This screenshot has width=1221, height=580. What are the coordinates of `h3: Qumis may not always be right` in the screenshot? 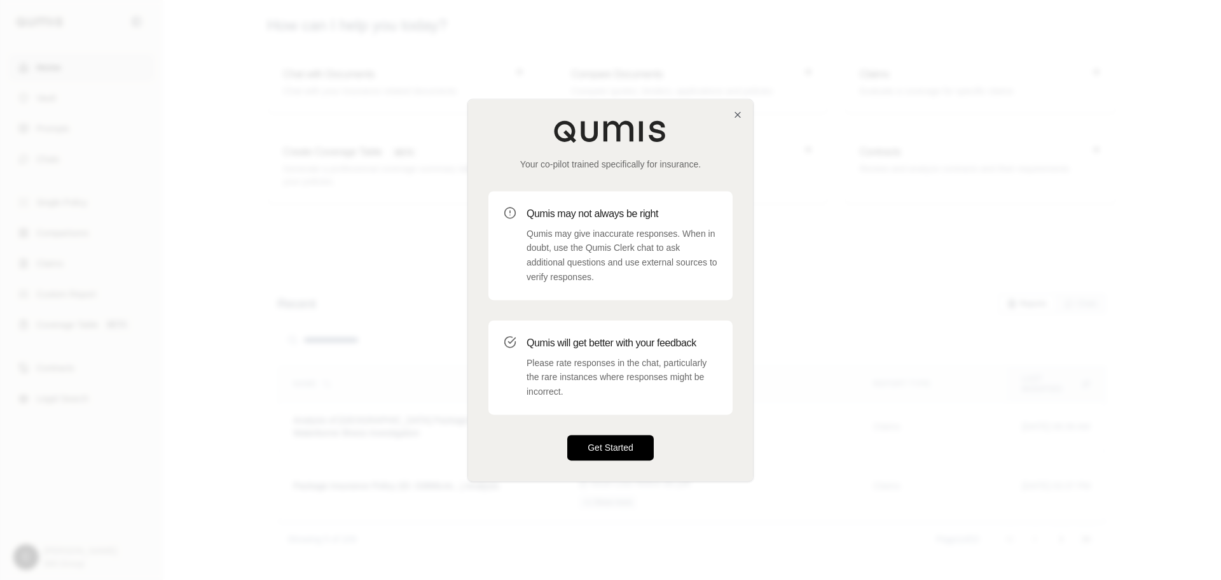 It's located at (622, 214).